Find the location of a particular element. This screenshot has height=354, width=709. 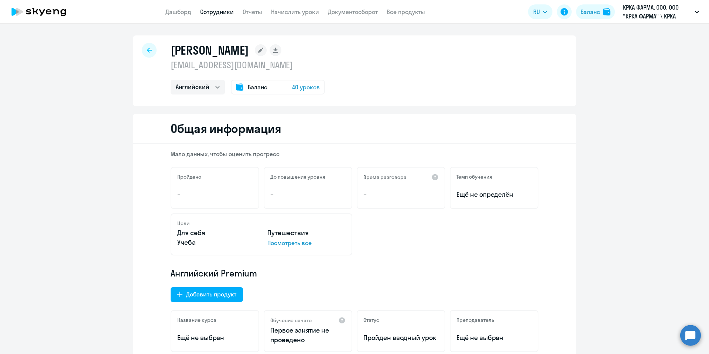

span: Баланс is located at coordinates (257, 87).